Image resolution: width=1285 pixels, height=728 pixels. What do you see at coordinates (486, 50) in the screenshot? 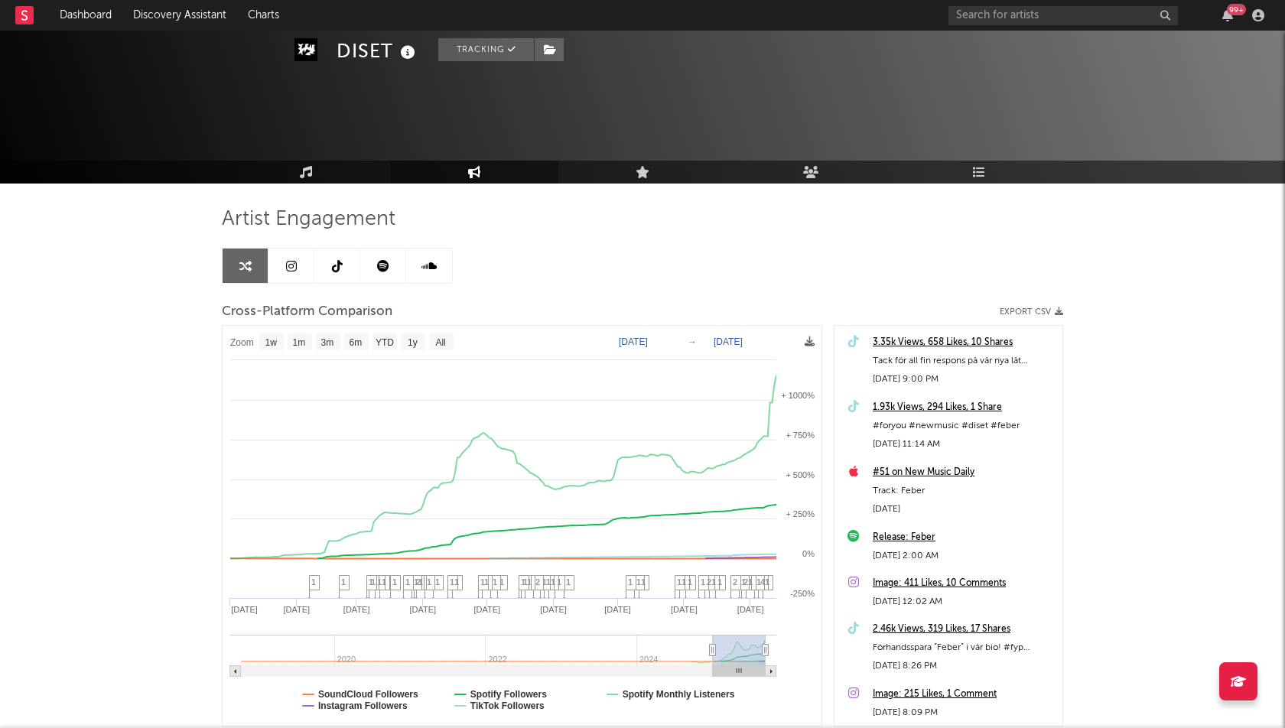
I see `button: Tracking` at bounding box center [486, 50].